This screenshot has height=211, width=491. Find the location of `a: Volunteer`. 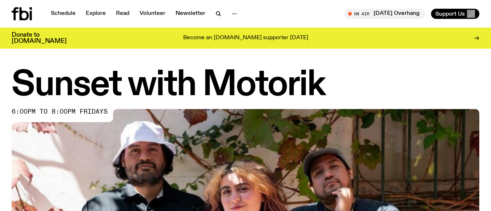

a: Volunteer is located at coordinates (152, 14).